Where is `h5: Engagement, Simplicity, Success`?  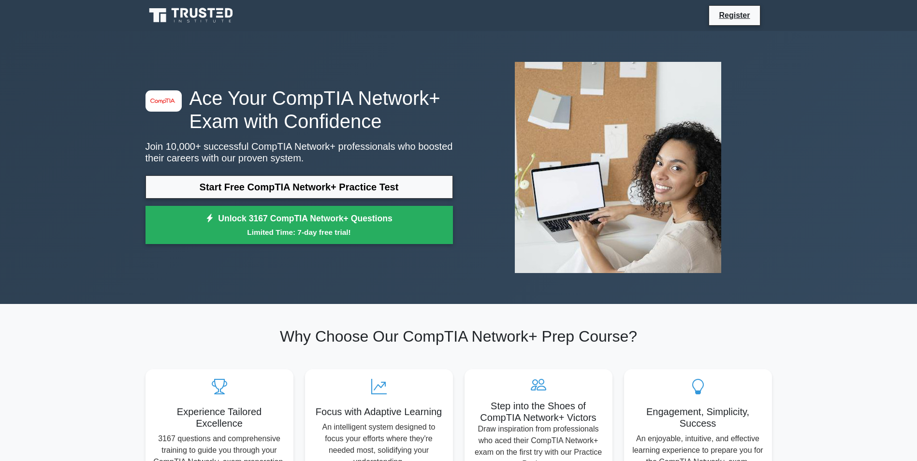 h5: Engagement, Simplicity, Success is located at coordinates (698, 417).